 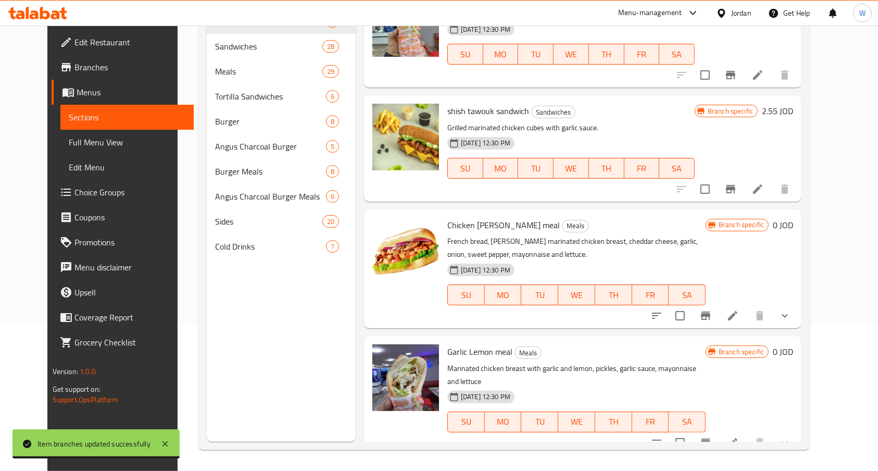 I want to click on span: Angus Charcoal Burger Meals, so click(x=270, y=196).